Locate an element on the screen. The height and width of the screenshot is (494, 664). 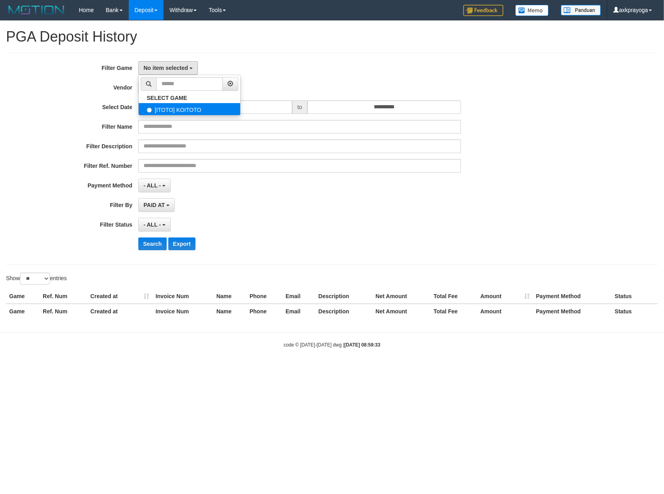
button: Search is located at coordinates (152, 244).